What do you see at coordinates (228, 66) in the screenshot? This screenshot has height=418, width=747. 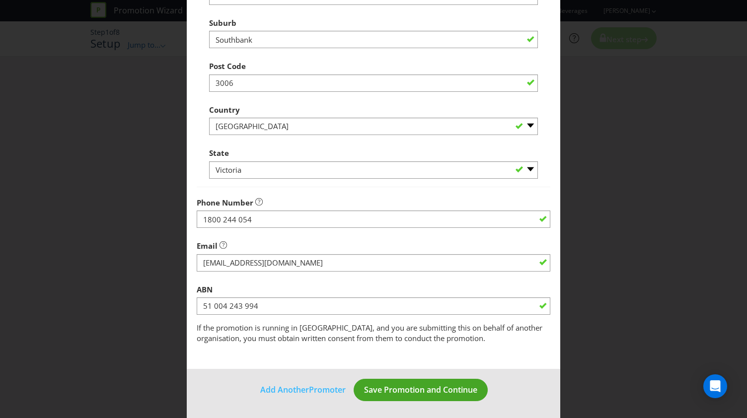 I see `span: Post Code` at bounding box center [228, 66].